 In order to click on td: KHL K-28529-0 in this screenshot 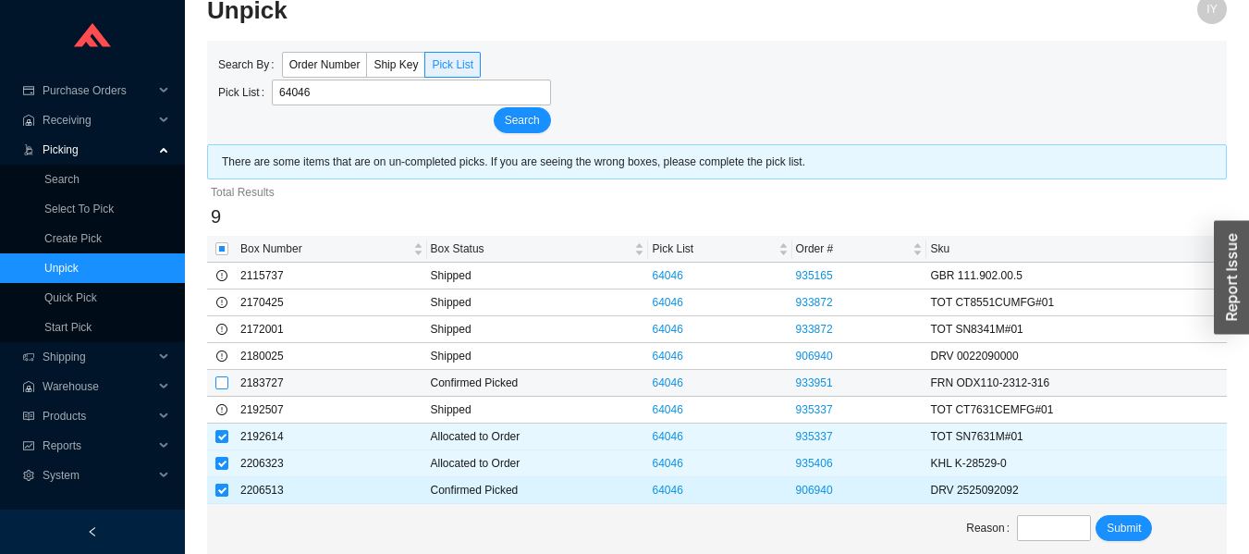, I will do `click(1076, 463)`.